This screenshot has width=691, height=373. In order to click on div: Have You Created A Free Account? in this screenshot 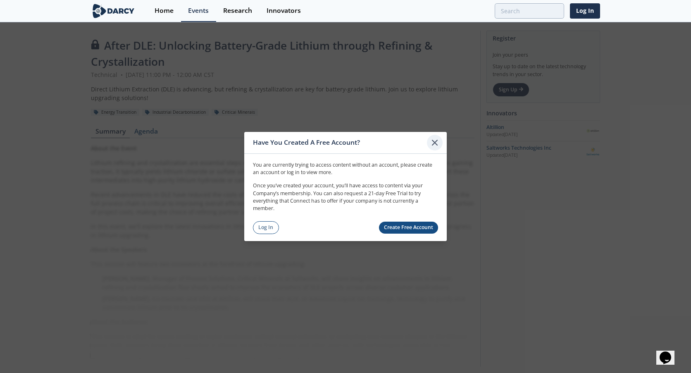, I will do `click(340, 143)`.